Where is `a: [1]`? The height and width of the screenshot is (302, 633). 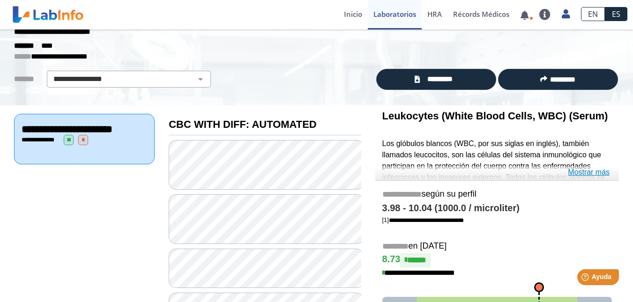
a: [1] is located at coordinates (423, 220).